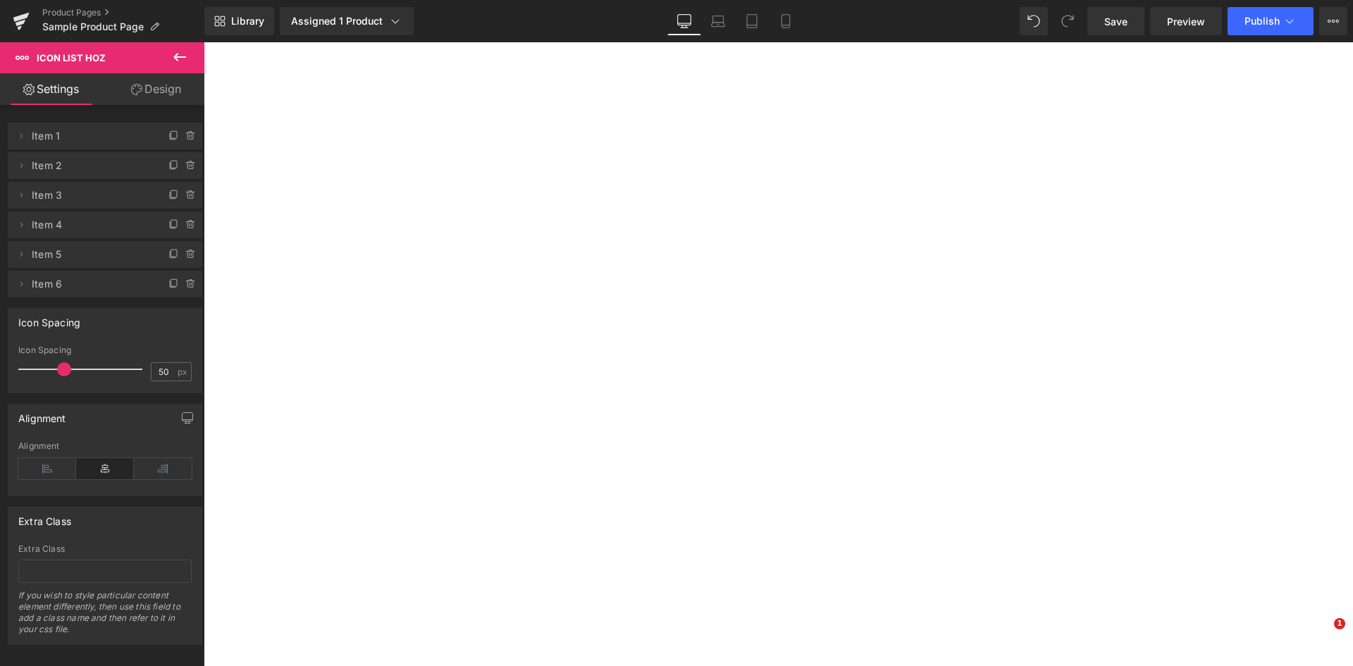 The width and height of the screenshot is (1353, 666). Describe the element at coordinates (347, 21) in the screenshot. I see `div: Assigned 1 Product` at that location.